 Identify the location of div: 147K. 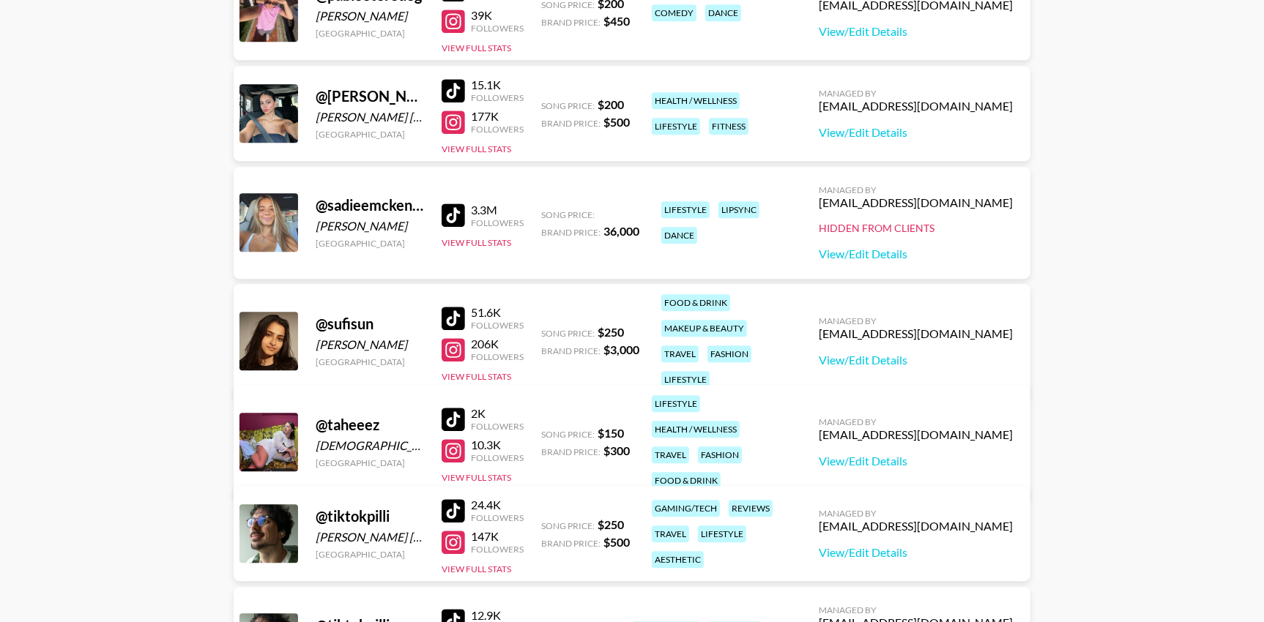
(497, 537).